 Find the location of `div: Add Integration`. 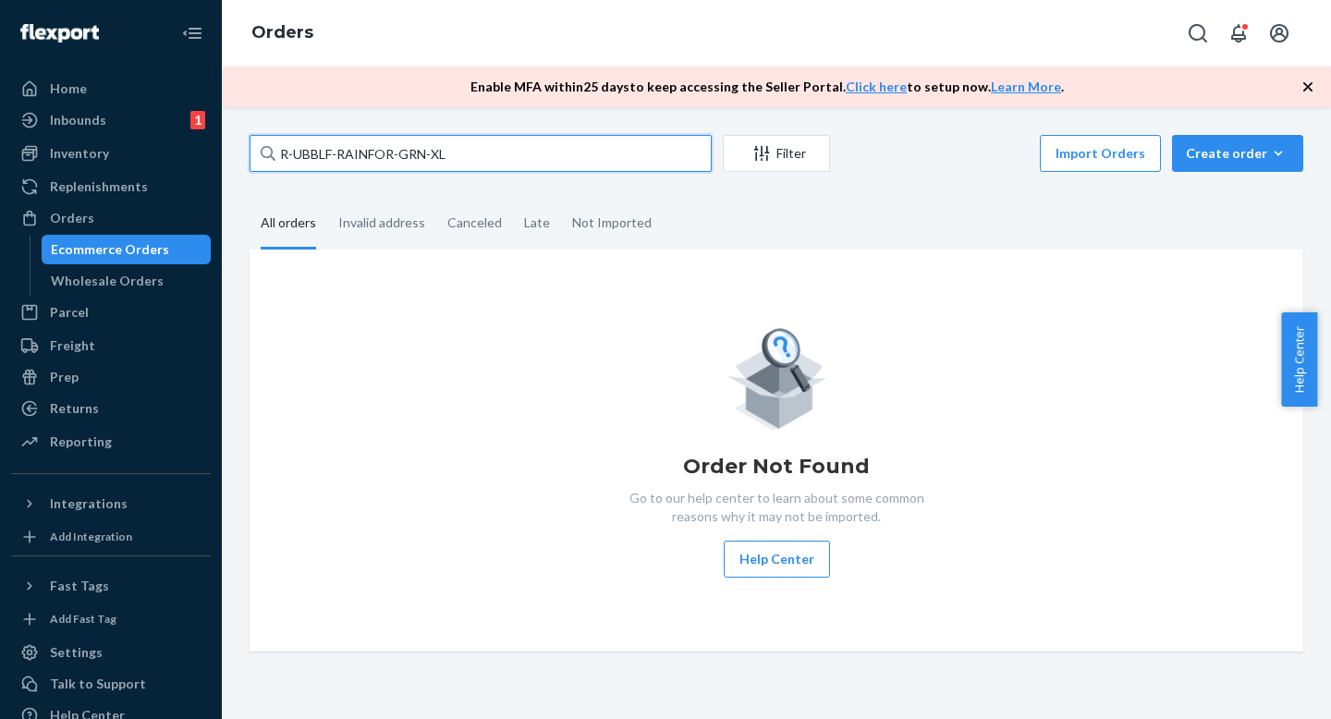

div: Add Integration is located at coordinates (91, 536).